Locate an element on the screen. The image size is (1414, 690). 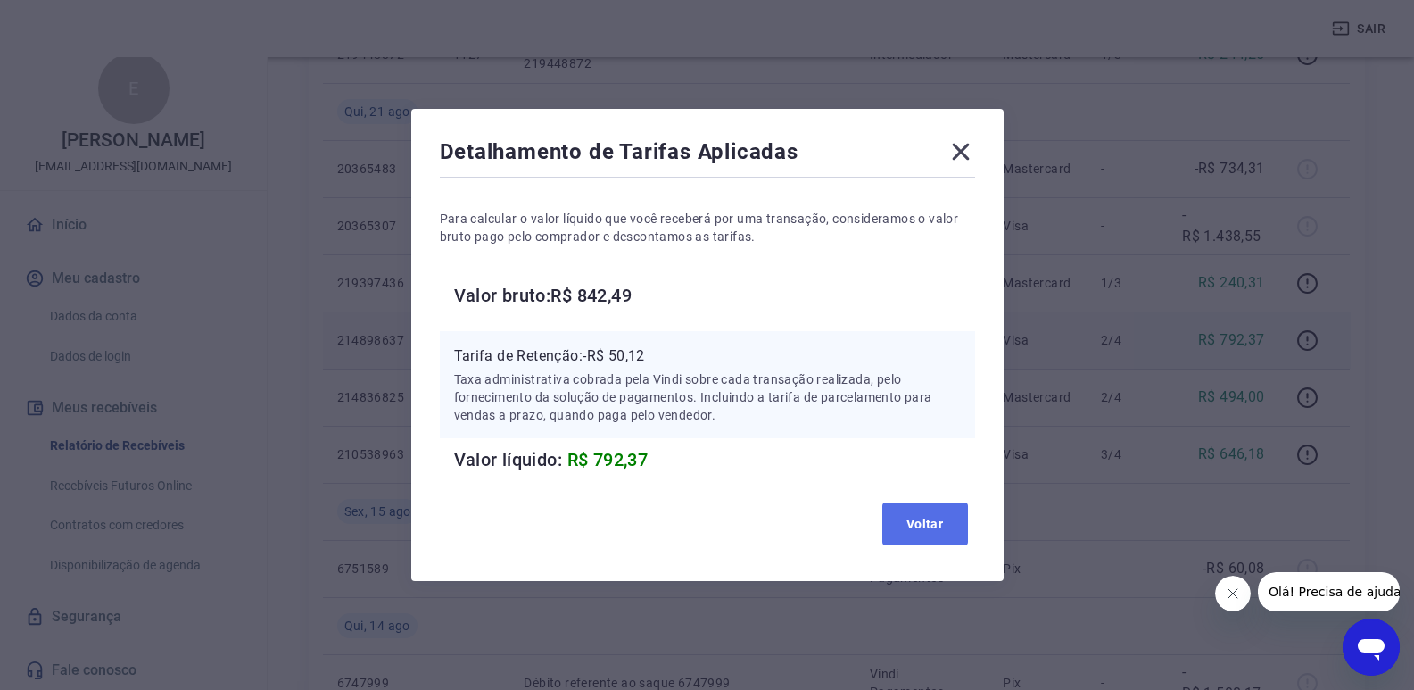
div: Detalhamento de Tarifas Aplicadas is located at coordinates (708, 155).